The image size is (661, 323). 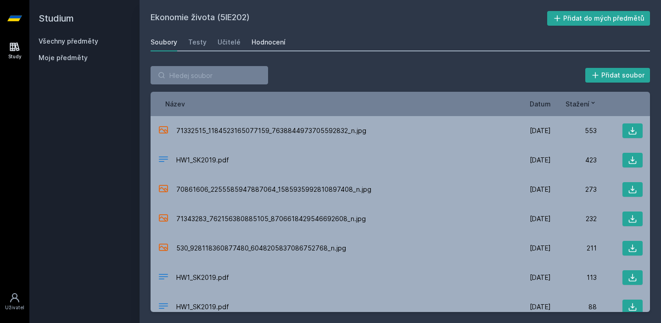 What do you see at coordinates (15, 56) in the screenshot?
I see `div: Study` at bounding box center [15, 56].